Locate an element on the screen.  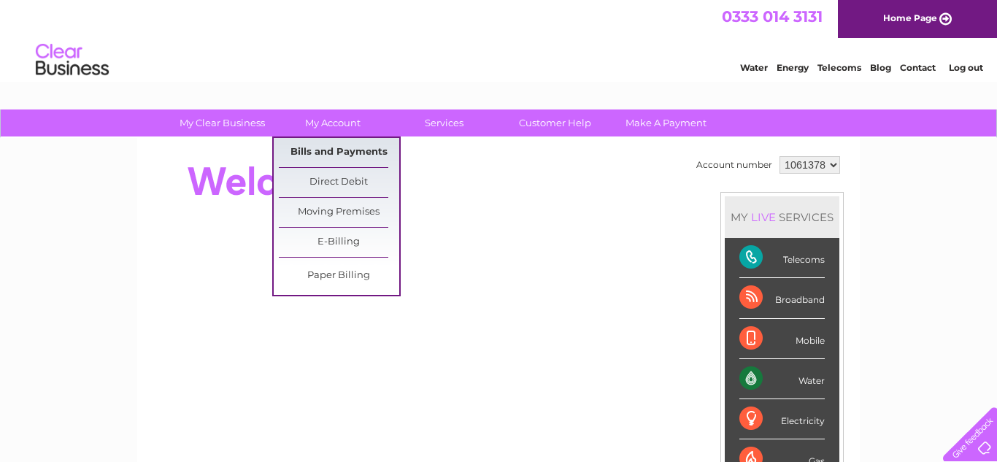
span: 0333 014 3131 is located at coordinates (772, 16).